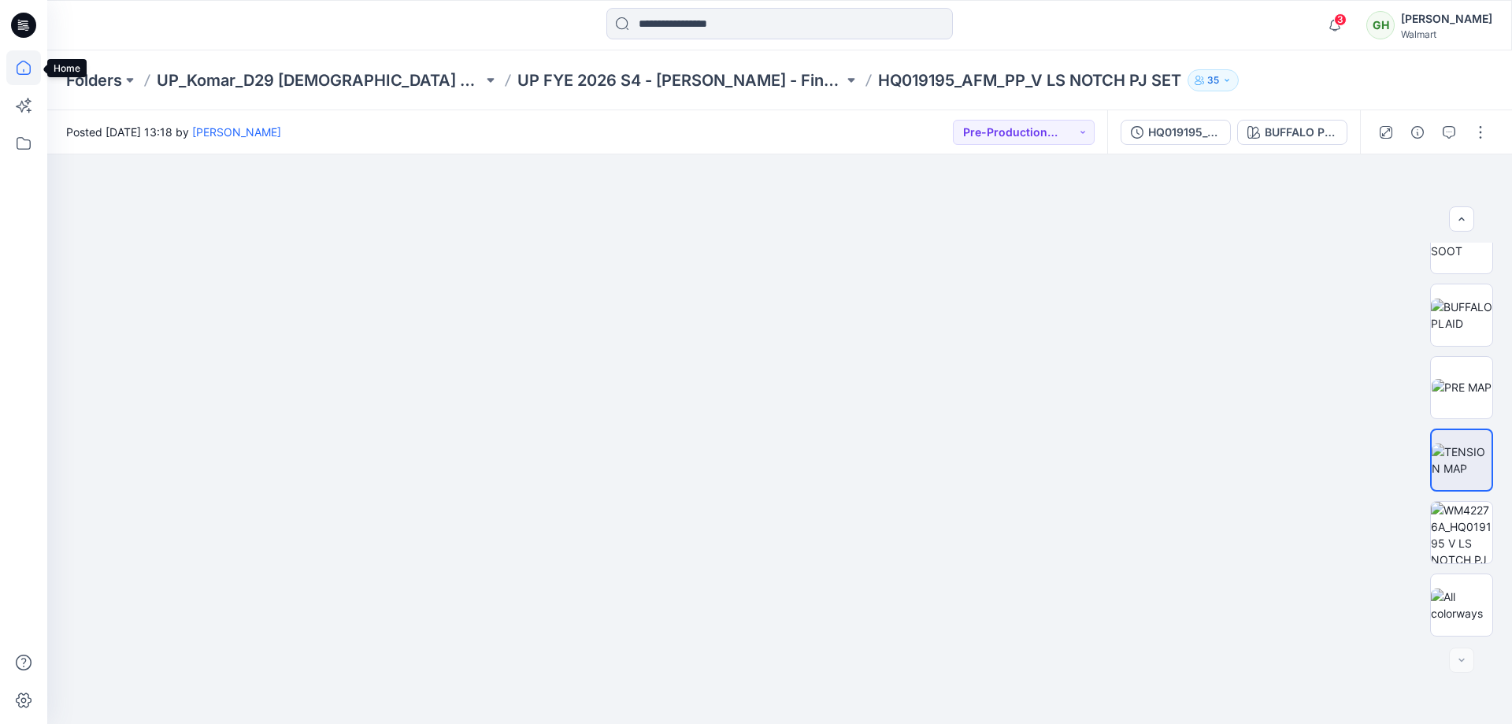 This screenshot has width=1512, height=724. Describe the element at coordinates (1462, 532) in the screenshot. I see `img: WM42276A_HQ019195 V LS NOTCH PJ SET FINAL TP` at that location.